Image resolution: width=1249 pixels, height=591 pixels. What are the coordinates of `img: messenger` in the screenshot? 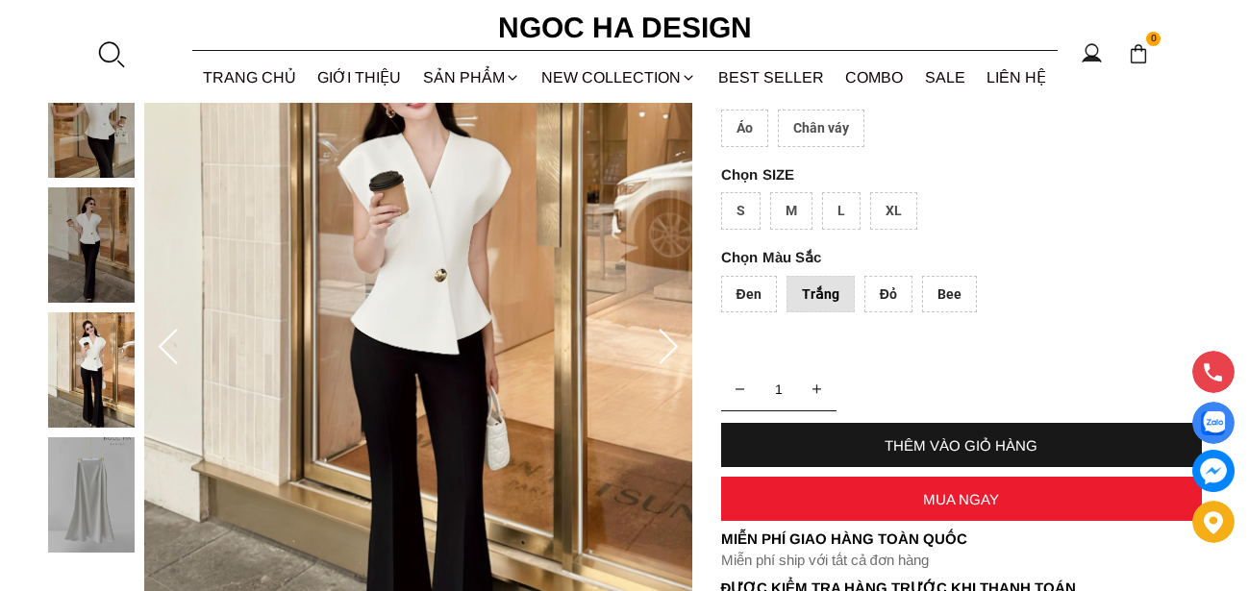 It's located at (1213, 471).